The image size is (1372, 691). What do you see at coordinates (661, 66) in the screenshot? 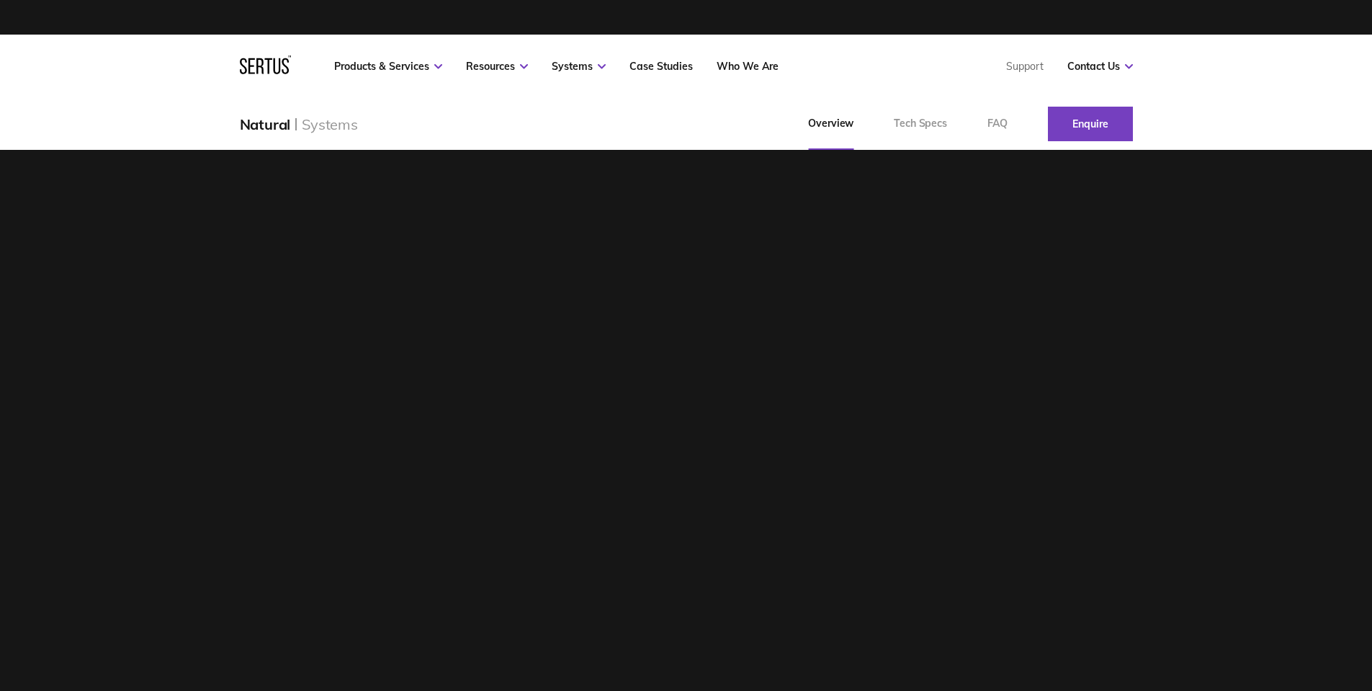
I see `a: Case Studies` at bounding box center [661, 66].